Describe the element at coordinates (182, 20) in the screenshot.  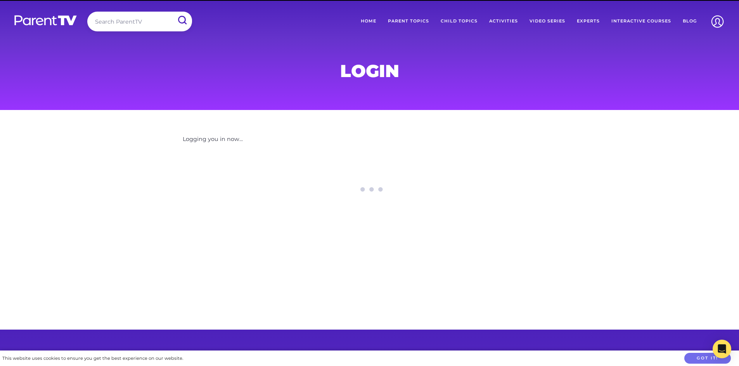
I see `input: Submit` at that location.